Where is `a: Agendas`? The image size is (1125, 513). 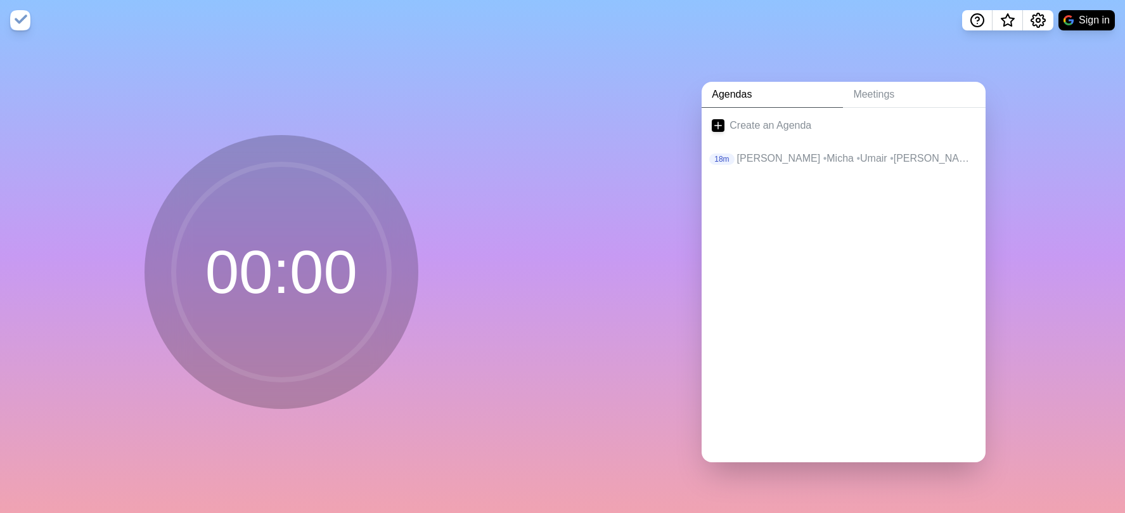 a: Agendas is located at coordinates (772, 94).